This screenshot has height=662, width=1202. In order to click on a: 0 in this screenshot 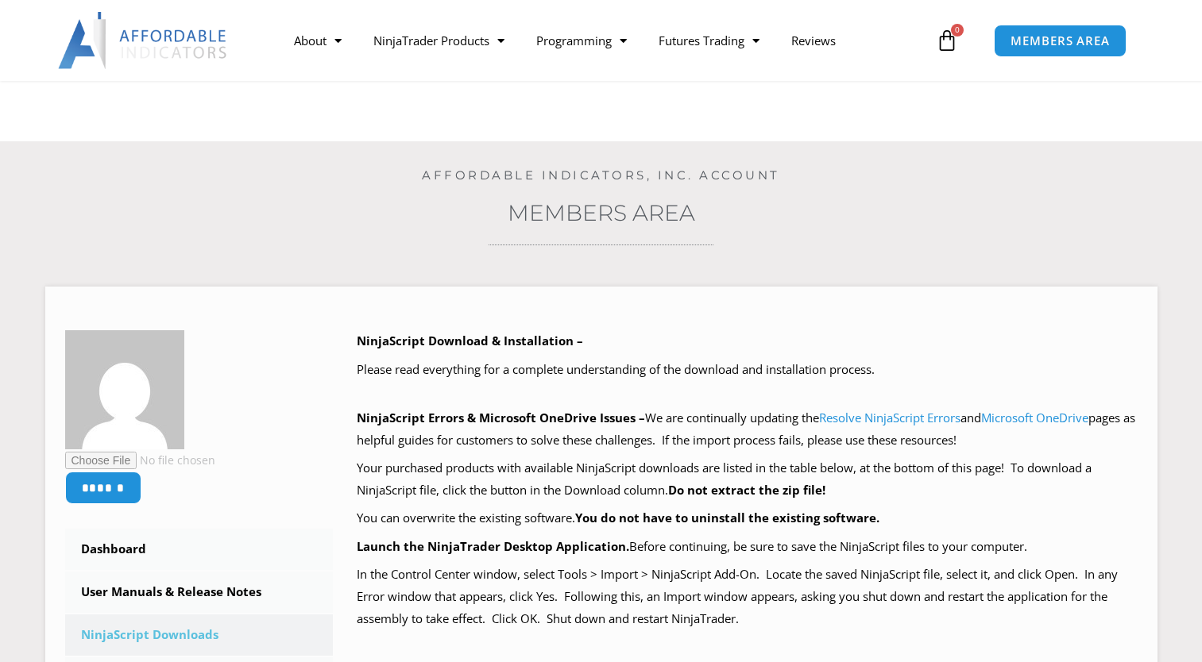, I will do `click(947, 41)`.